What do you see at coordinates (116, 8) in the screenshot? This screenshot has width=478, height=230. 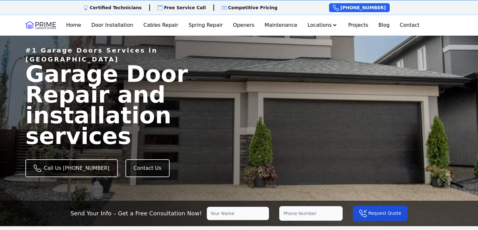 I see `p: Certified Technicians` at bounding box center [116, 8].